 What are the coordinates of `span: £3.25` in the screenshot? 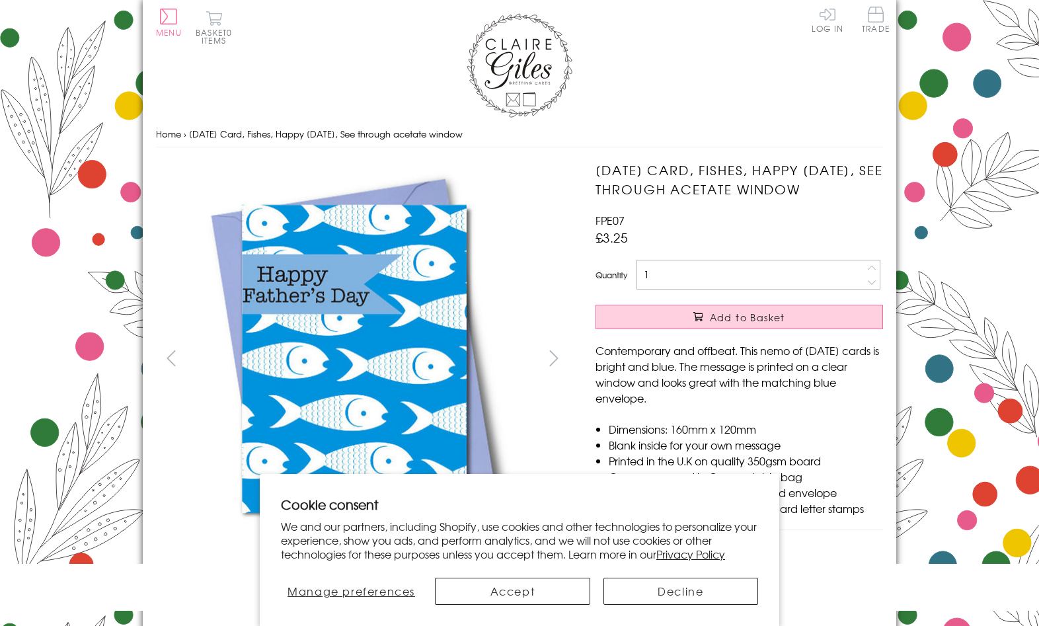 It's located at (611, 237).